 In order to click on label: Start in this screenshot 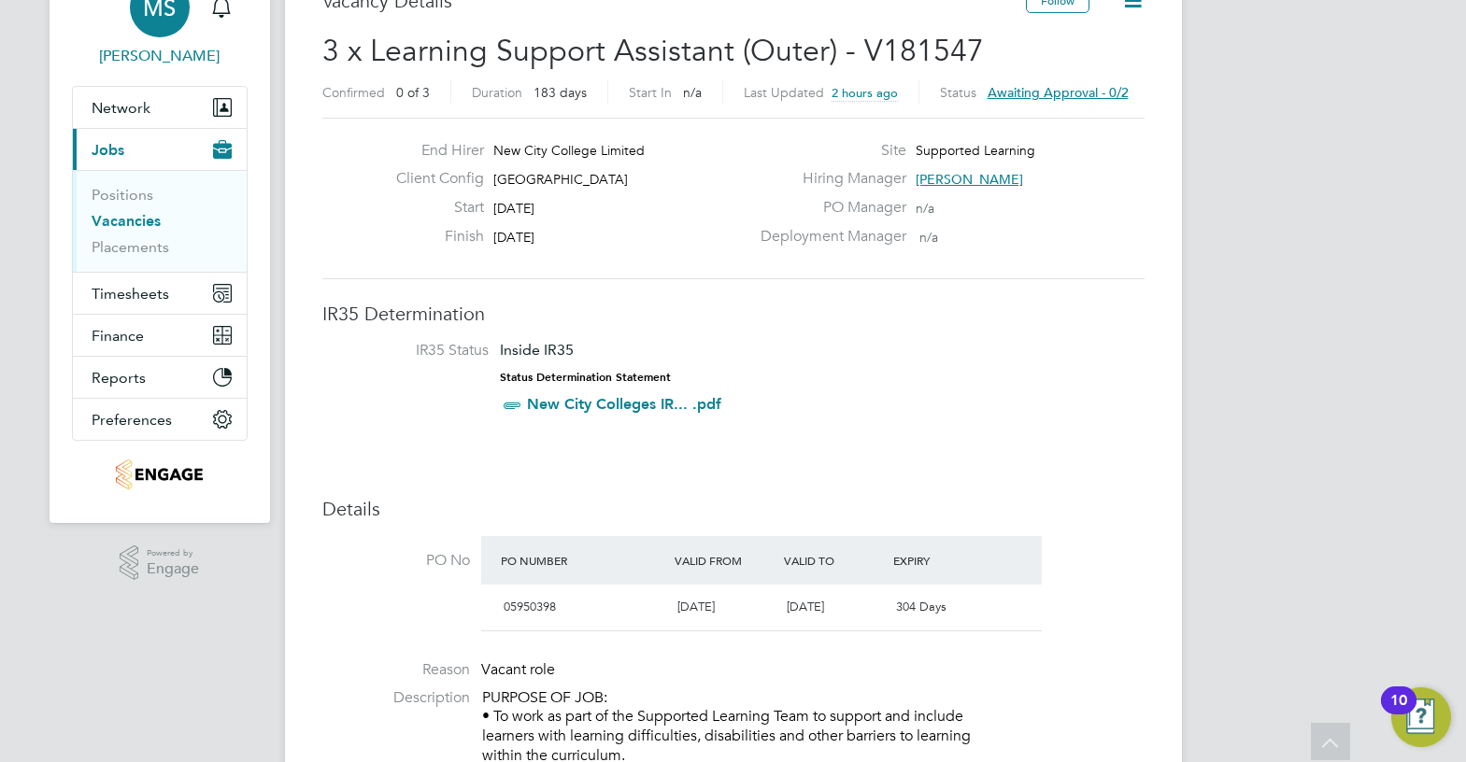, I will do `click(433, 207)`.